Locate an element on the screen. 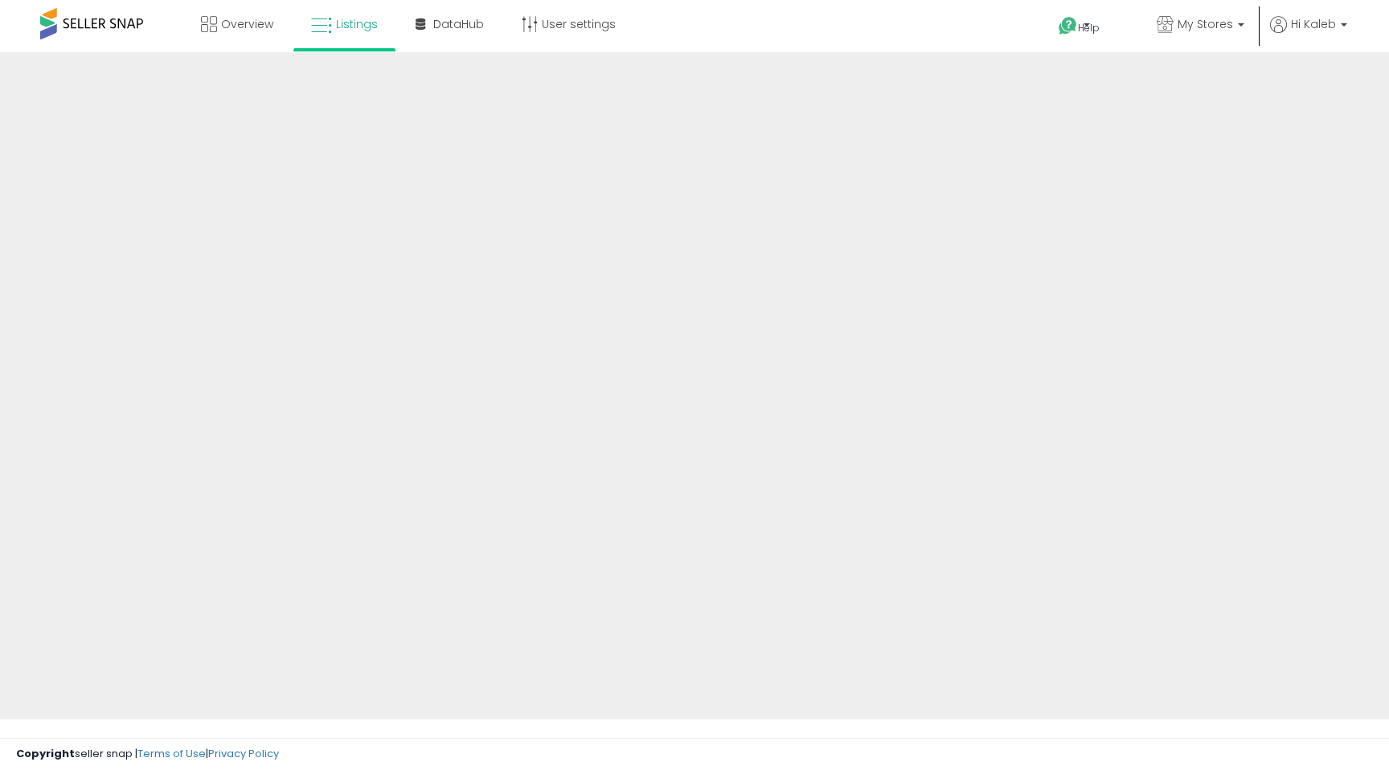  span: Overview is located at coordinates (247, 24).